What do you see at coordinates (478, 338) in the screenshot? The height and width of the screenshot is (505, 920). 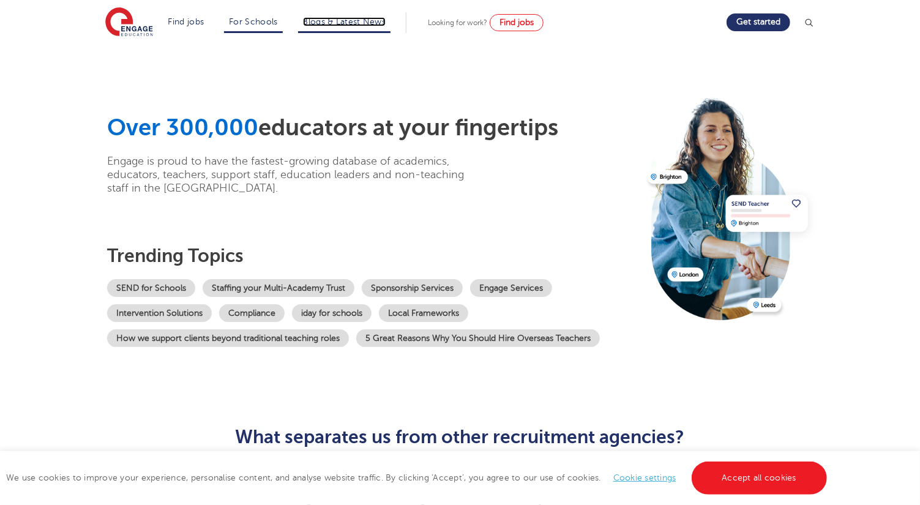 I see `a: 5 Great Reasons Why You Should Hire Overseas Teachers` at bounding box center [478, 338].